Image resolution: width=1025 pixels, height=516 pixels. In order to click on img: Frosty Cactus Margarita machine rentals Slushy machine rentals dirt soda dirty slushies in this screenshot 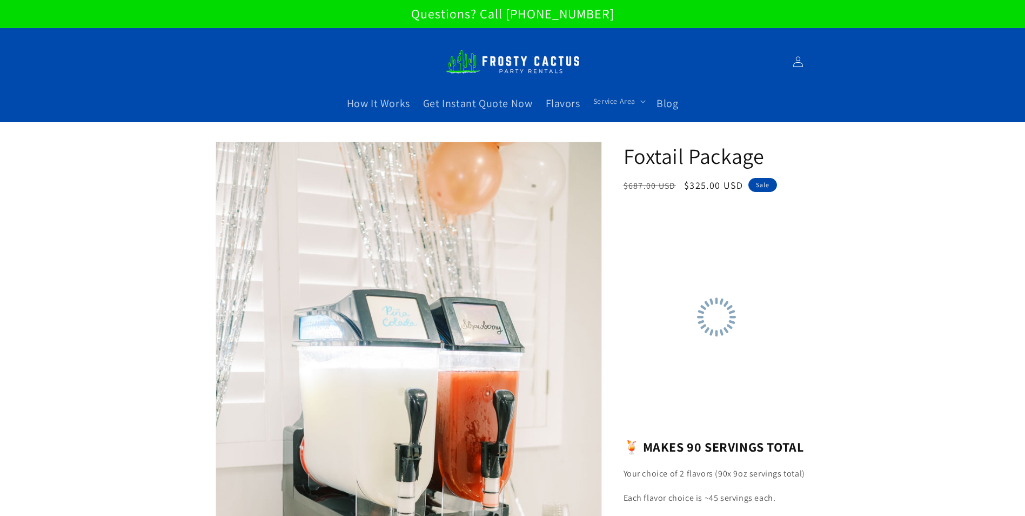, I will do `click(513, 62)`.